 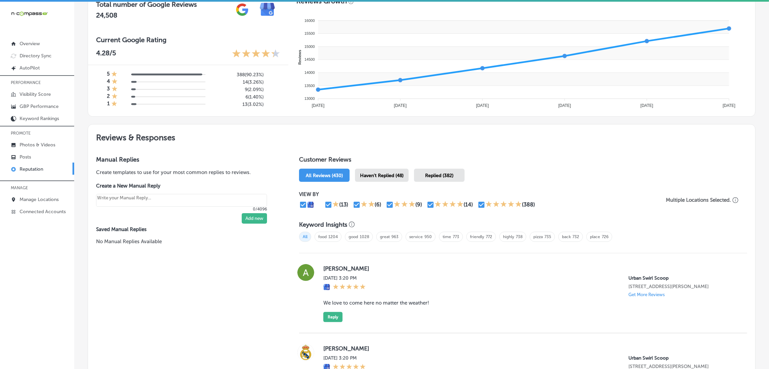 What do you see at coordinates (353, 237) in the screenshot?
I see `a: good` at bounding box center [353, 237].